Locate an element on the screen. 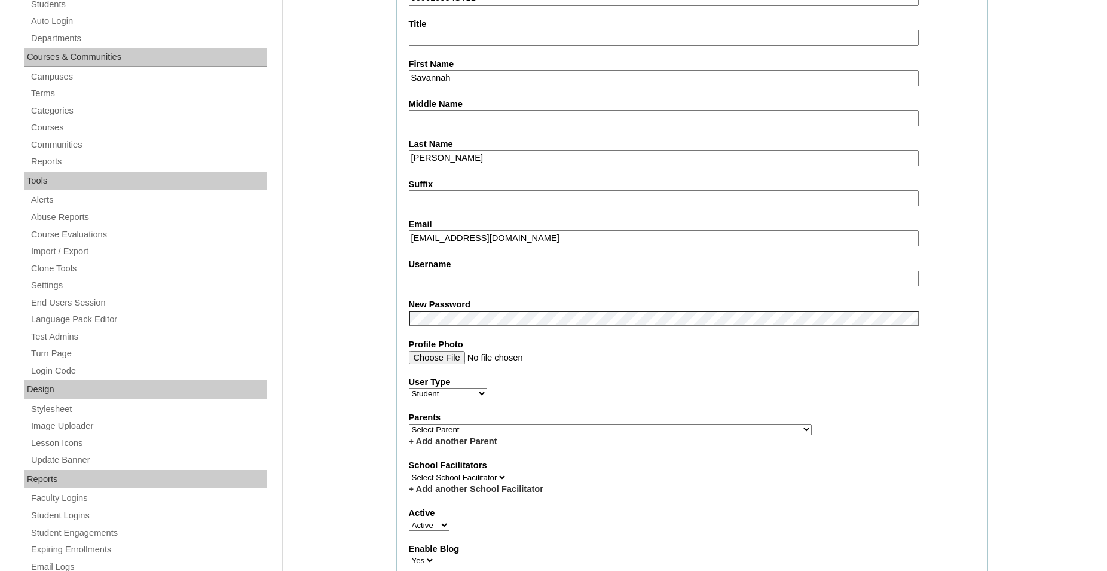 This screenshot has width=1107, height=571. div: Reports is located at coordinates (145, 479).